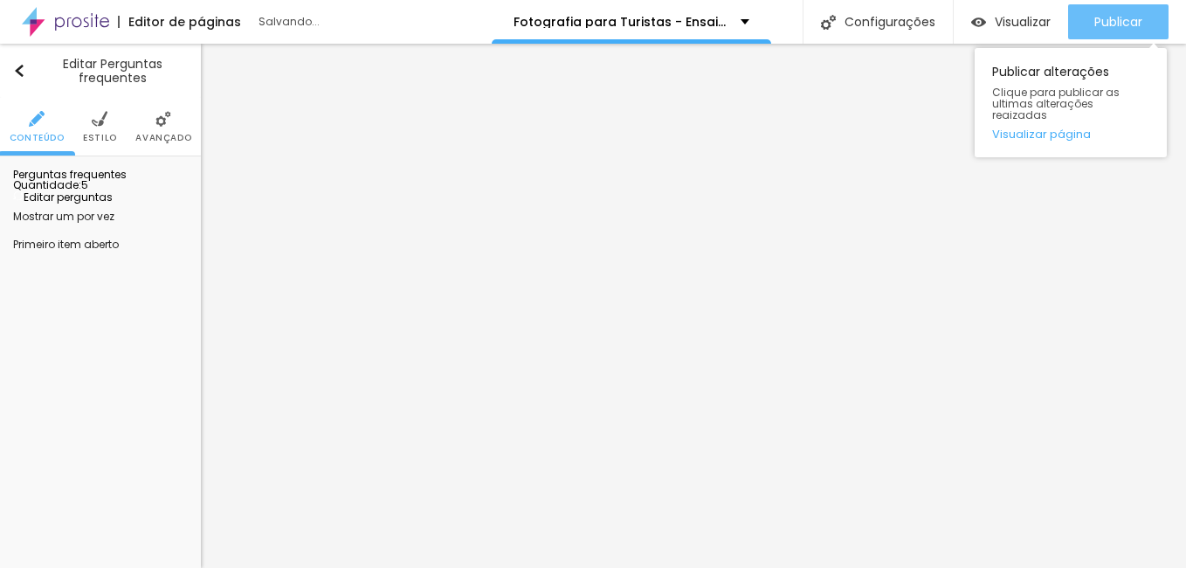 The image size is (1186, 568). What do you see at coordinates (1071, 102) in the screenshot?
I see `div: Publicar alterações` at bounding box center [1071, 102].